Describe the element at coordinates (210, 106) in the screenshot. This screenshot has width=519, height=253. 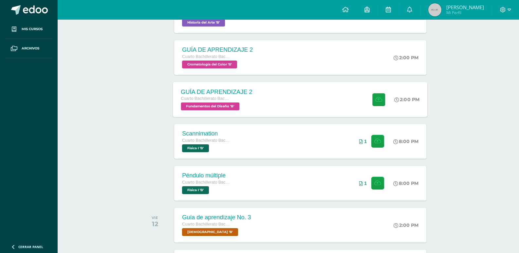
I see `span: Fundamentos del Diseño 'B'` at that location.